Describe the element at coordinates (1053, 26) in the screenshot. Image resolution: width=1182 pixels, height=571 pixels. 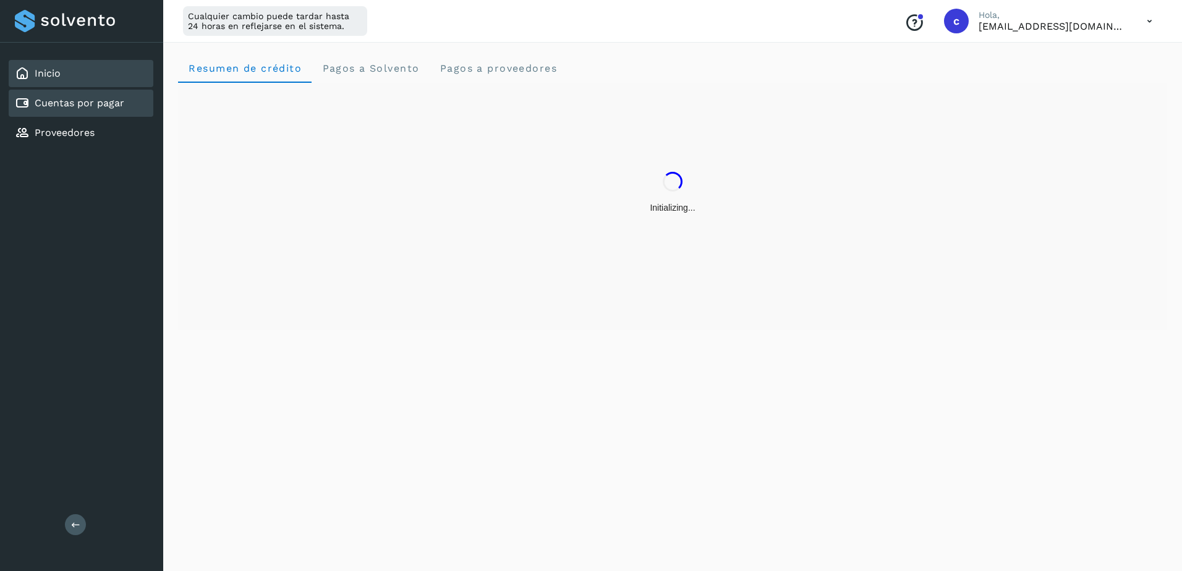
I see `p: cxp@53cargo.com` at that location.